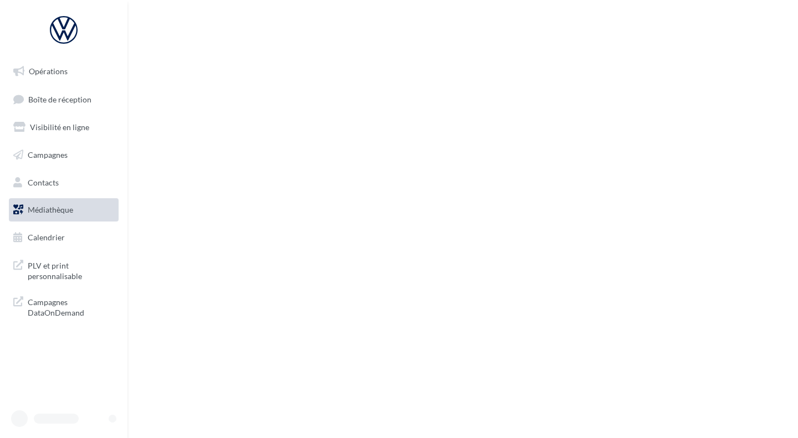  Describe the element at coordinates (64, 127) in the screenshot. I see `a: Visibilité en ligne` at that location.